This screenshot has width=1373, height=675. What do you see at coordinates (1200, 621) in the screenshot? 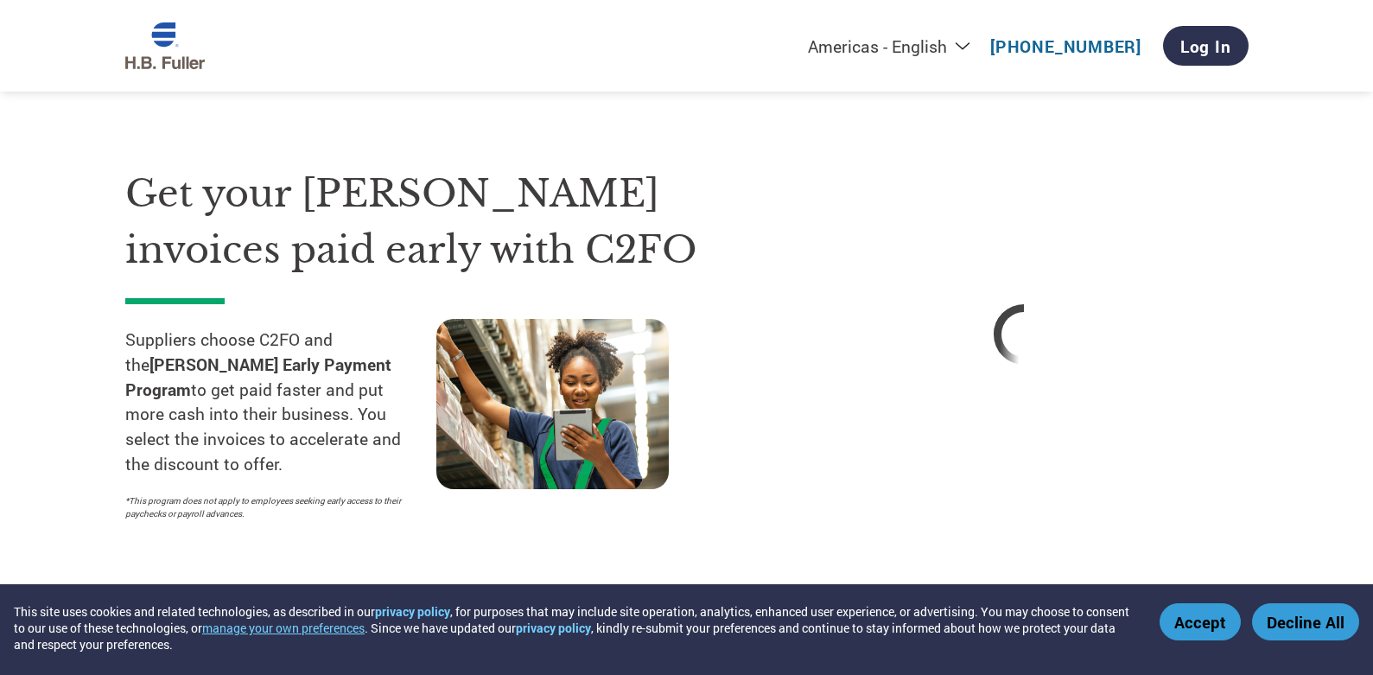
I see `button: Accept` at bounding box center [1200, 621].